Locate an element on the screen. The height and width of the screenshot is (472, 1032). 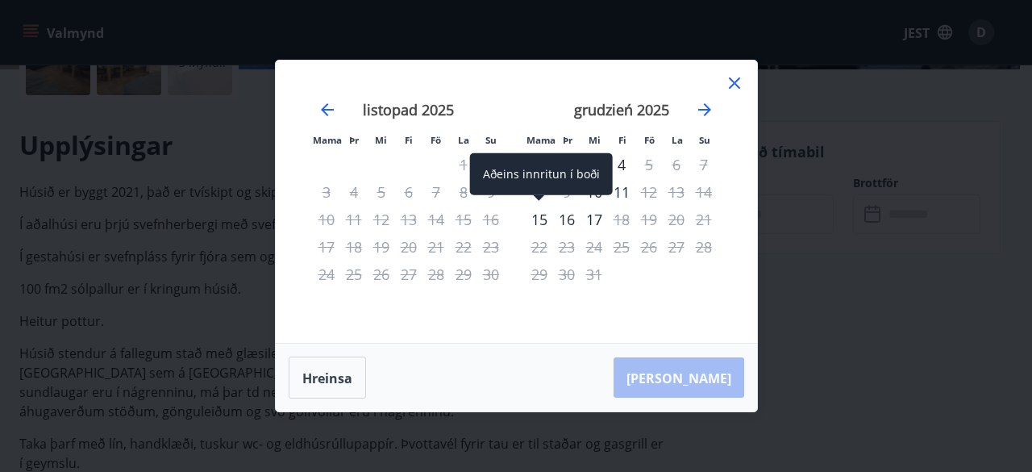
td: Niedostępne. þriðjudagur, 25 listopada 2025 is located at coordinates (354, 274).